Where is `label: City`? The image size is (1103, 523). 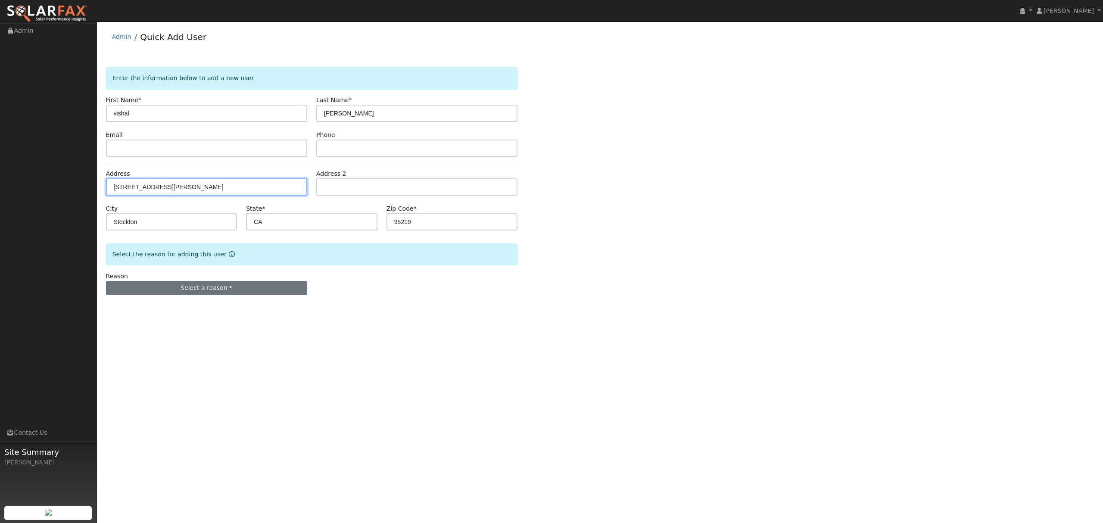
label: City is located at coordinates (112, 208).